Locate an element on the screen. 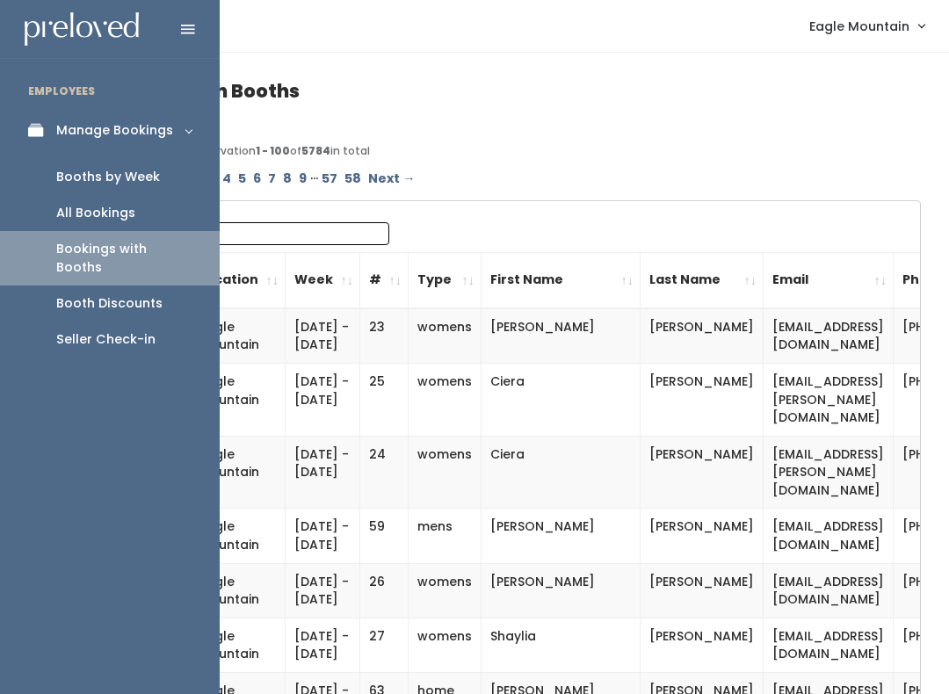  th: Last Name: activate to sort column ascending is located at coordinates (702, 280).